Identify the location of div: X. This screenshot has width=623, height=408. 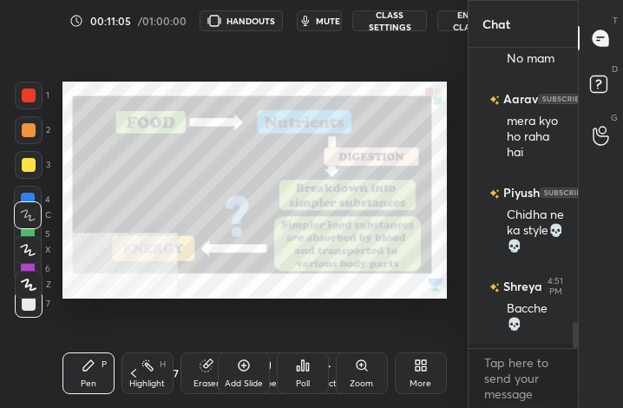
(32, 250).